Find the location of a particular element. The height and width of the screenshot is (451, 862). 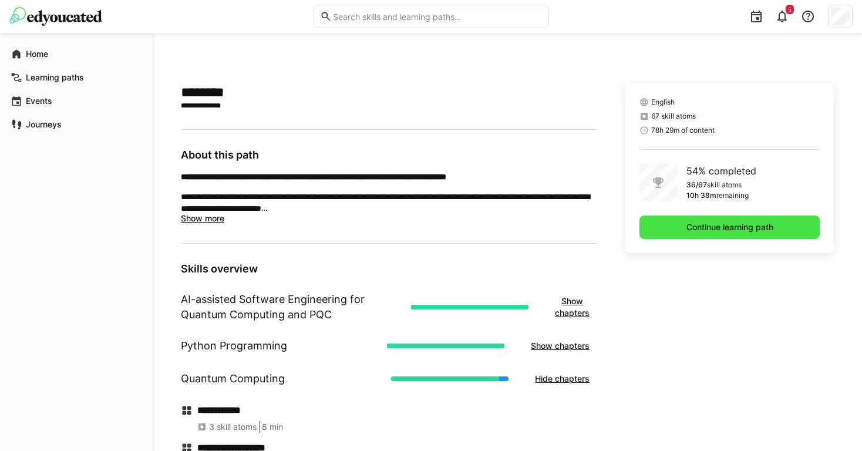

button: Continue learning path is located at coordinates (729, 227).